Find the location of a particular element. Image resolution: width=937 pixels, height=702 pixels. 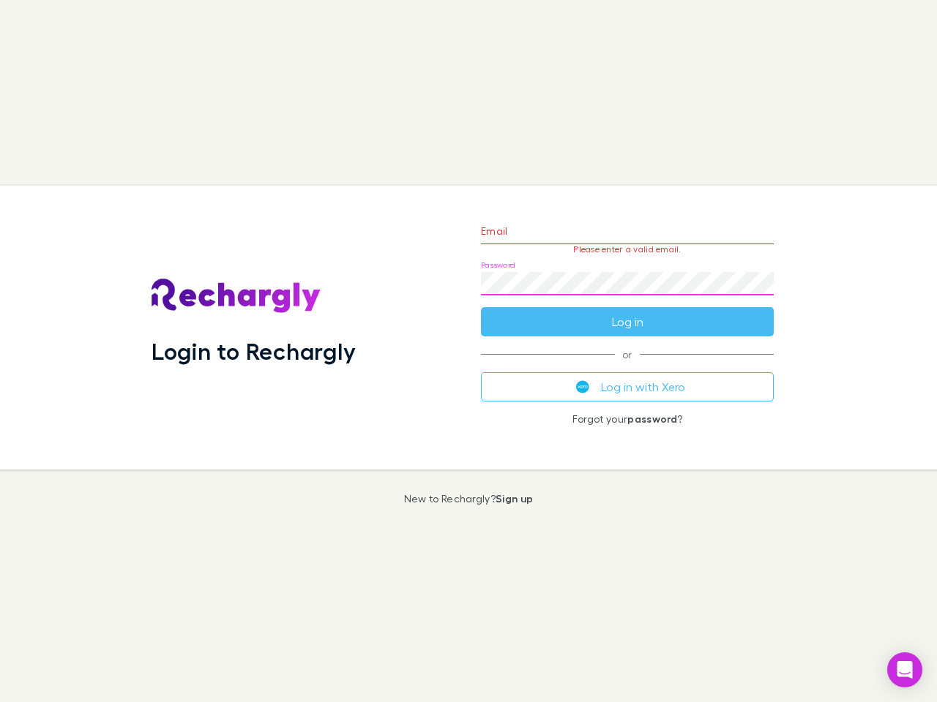

img: Rechargly's Logo is located at coordinates (236, 296).